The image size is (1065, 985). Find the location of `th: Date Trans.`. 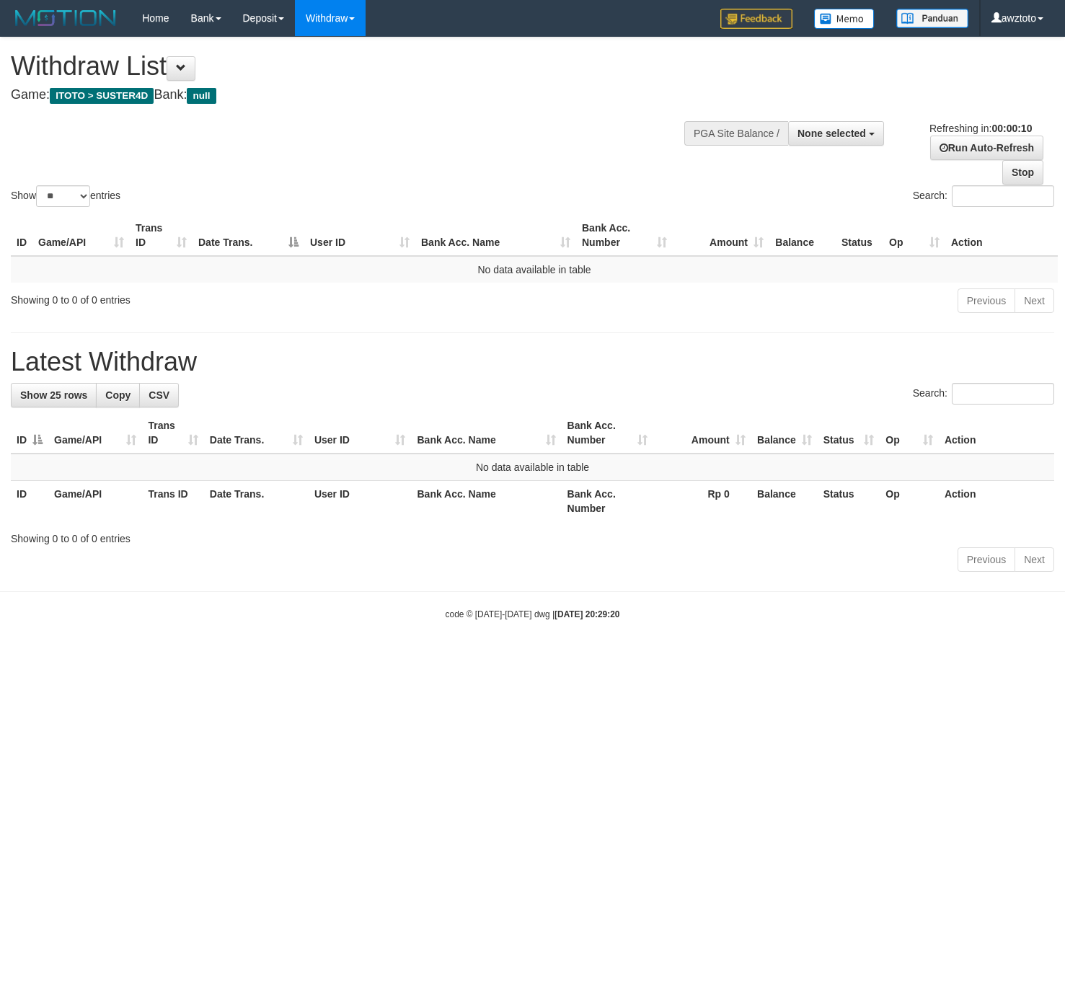

th: Date Trans. is located at coordinates (256, 501).